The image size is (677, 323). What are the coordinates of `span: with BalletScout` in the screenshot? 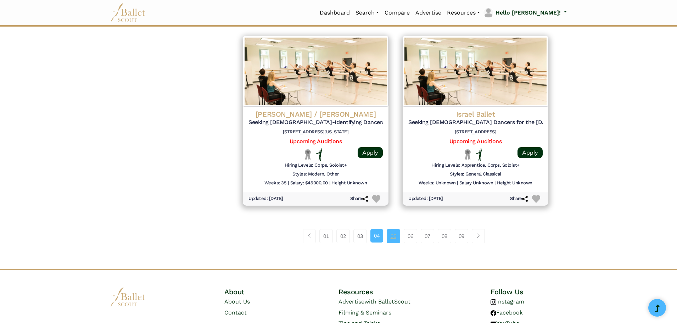 It's located at (387, 301).